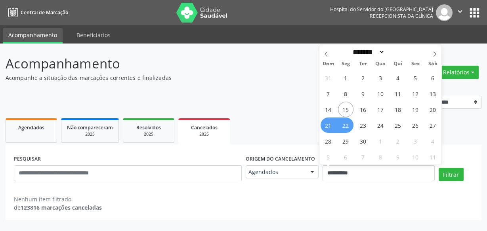  Describe the element at coordinates (93, 35) in the screenshot. I see `a: Beneficiários` at that location.